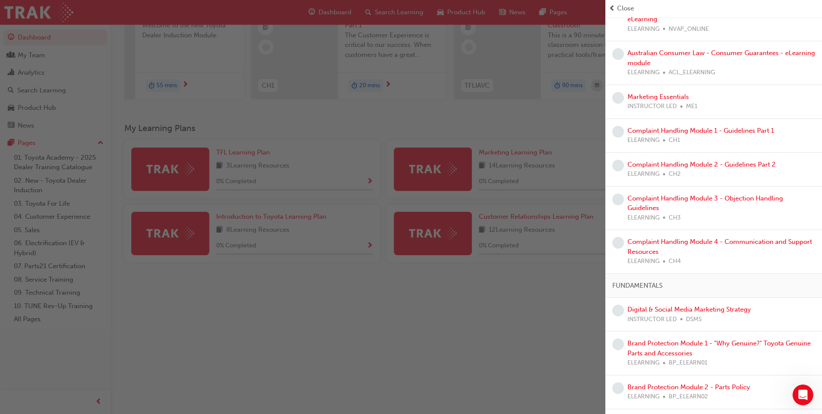  Describe the element at coordinates (689, 309) in the screenshot. I see `a: Digital & Social Media Marketing Strategy` at that location.